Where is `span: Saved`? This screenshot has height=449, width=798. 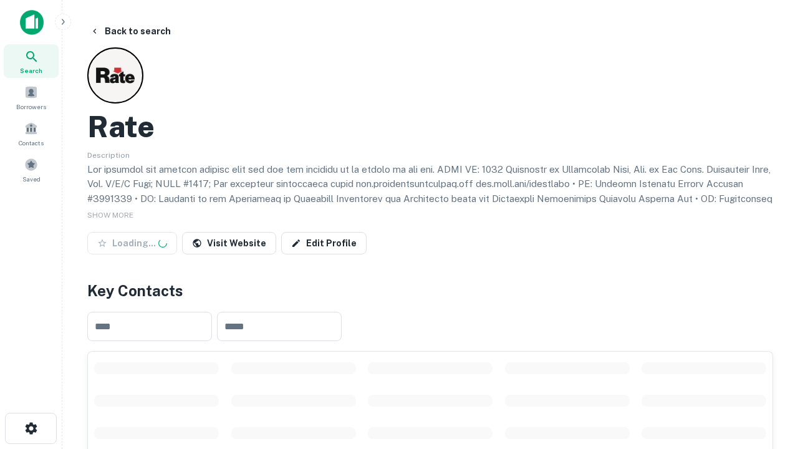
span: Saved is located at coordinates (31, 179).